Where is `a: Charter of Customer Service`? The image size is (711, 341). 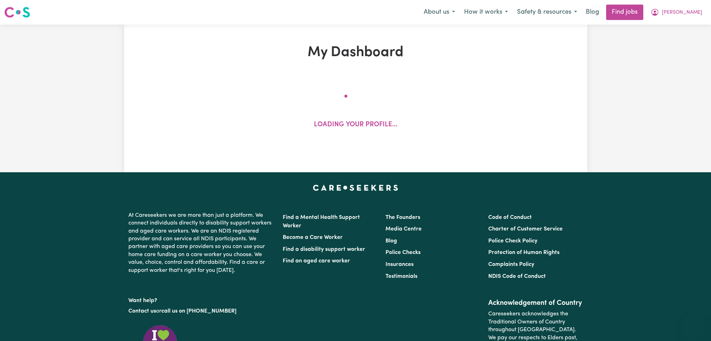
a: Charter of Customer Service is located at coordinates (525, 229).